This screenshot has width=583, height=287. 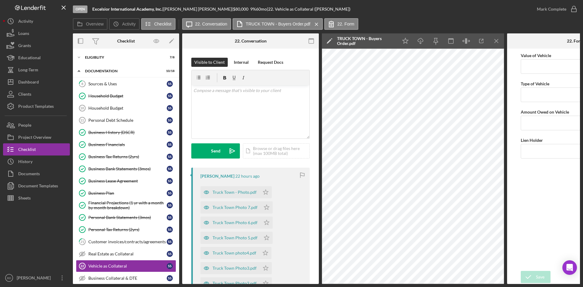 What do you see at coordinates (82, 108) in the screenshot?
I see `tspan: 10` at bounding box center [82, 108].